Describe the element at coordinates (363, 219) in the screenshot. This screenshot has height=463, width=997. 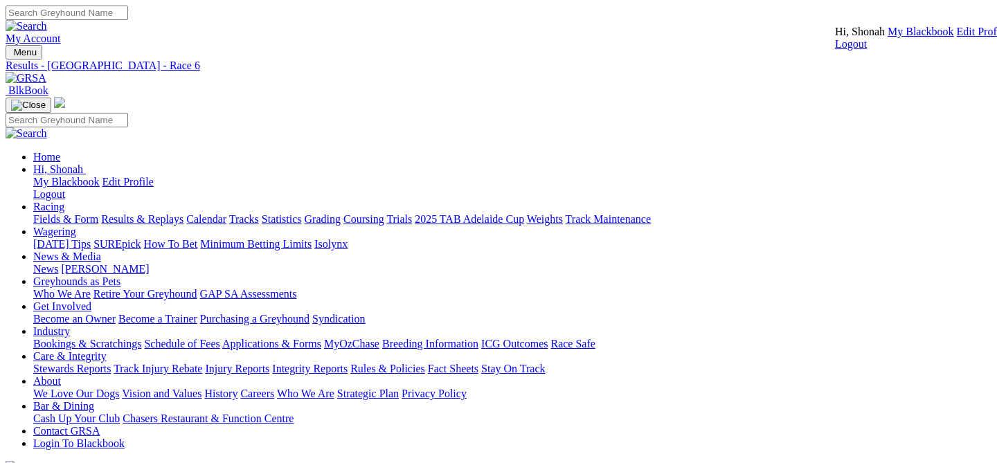
I see `a: Coursing` at that location.